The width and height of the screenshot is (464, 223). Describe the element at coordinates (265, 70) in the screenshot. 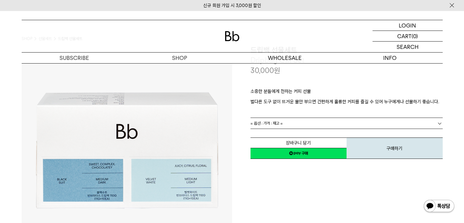

I see `p: 30,000` at that location.